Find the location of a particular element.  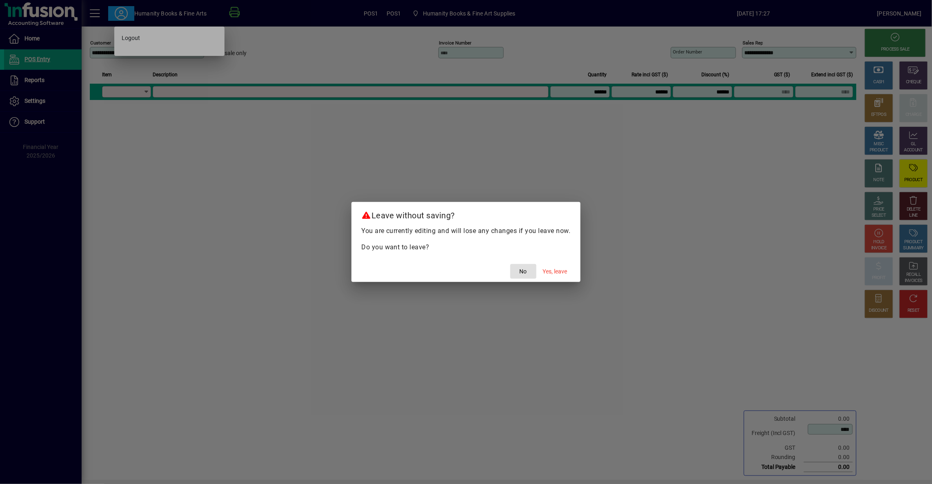

button: Yes, leave is located at coordinates (555, 271).